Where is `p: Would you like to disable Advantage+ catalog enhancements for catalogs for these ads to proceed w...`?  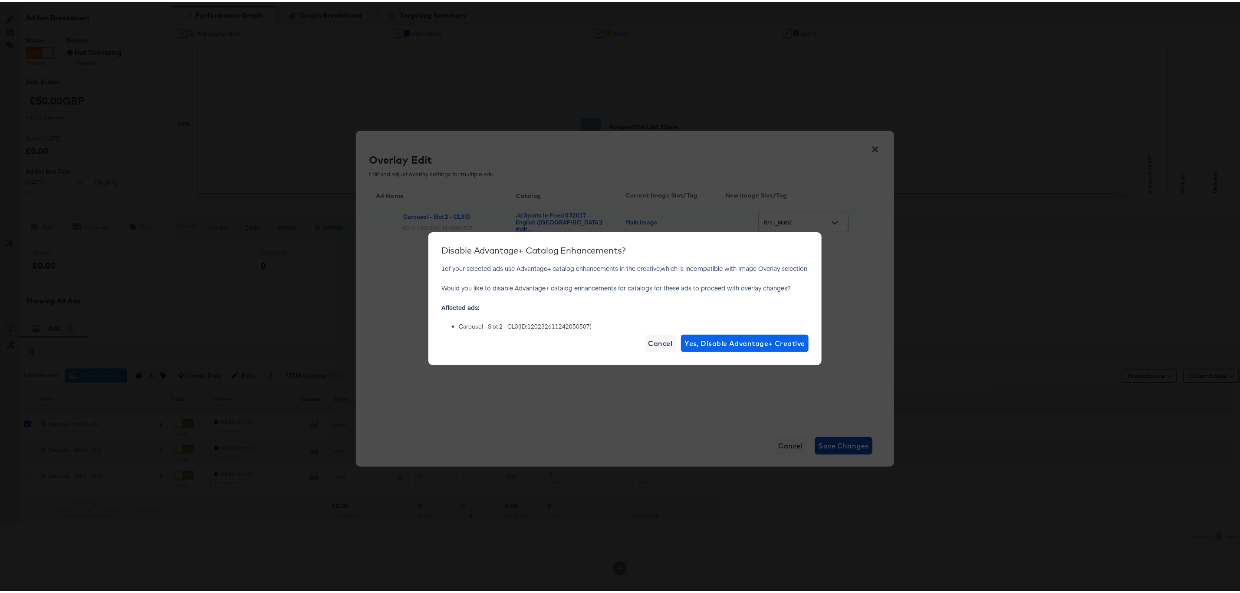
p: Would you like to disable Advantage+ catalog enhancements for catalogs for these ads to proceed w... is located at coordinates (625, 286).